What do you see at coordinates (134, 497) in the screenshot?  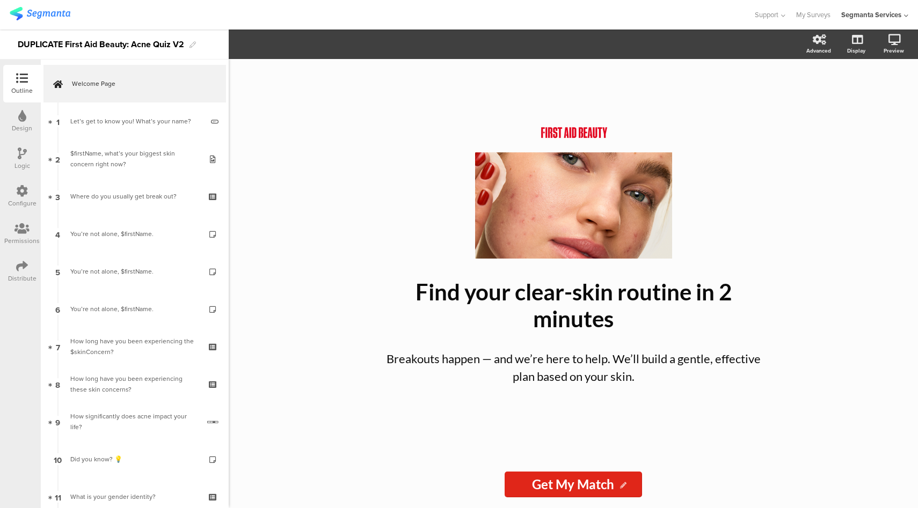 I see `div: What is your gender identity?` at bounding box center [134, 497].